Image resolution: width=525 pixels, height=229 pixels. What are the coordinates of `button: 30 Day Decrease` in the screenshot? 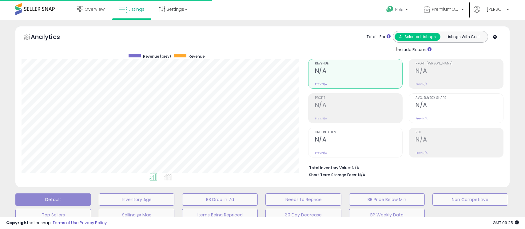 It's located at (303, 215).